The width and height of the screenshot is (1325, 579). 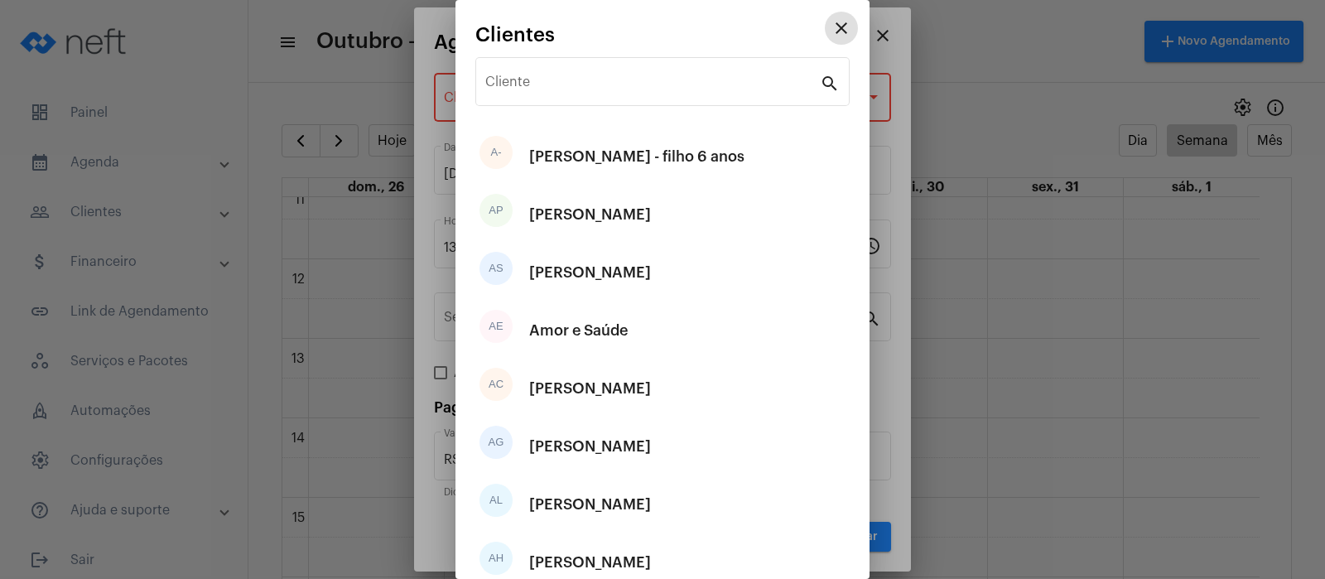 What do you see at coordinates (496, 558) in the screenshot?
I see `div: AH` at bounding box center [496, 558].